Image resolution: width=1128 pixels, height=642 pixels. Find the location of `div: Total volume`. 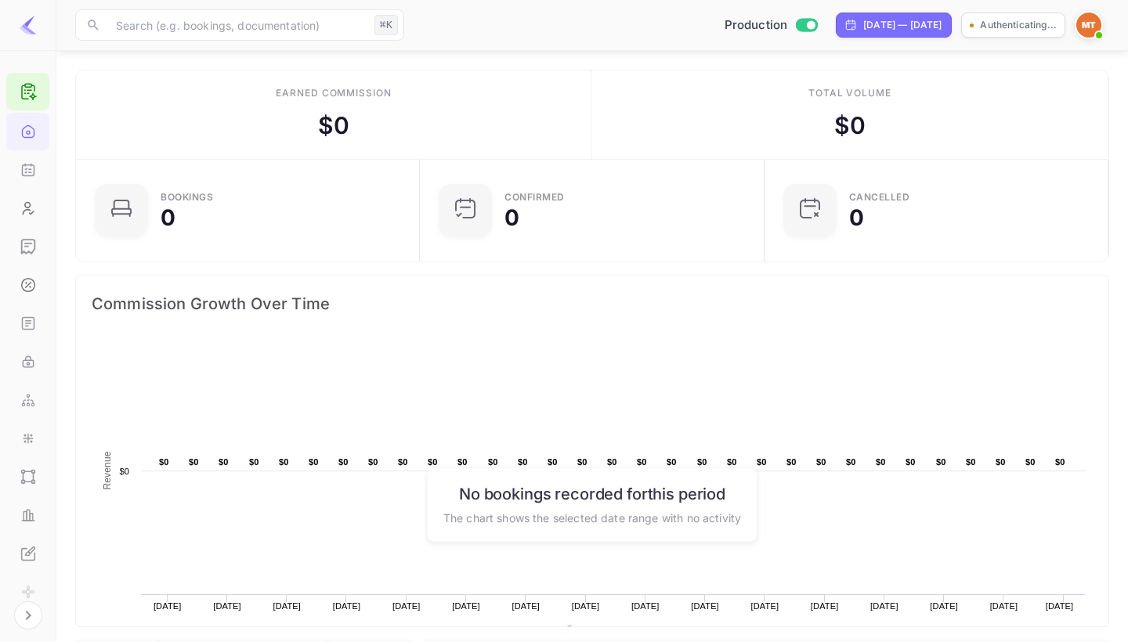

div: Total volume is located at coordinates (850, 93).